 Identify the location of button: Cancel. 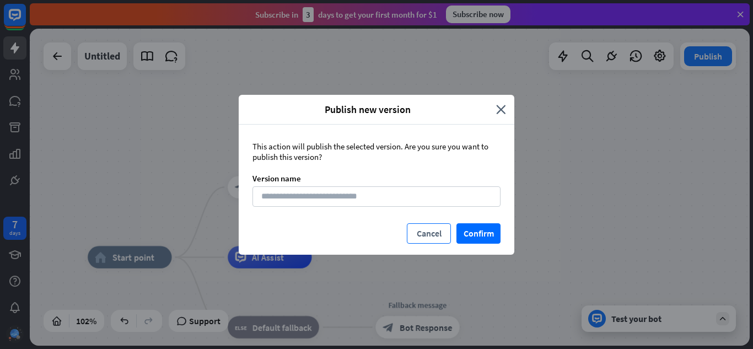
(429, 233).